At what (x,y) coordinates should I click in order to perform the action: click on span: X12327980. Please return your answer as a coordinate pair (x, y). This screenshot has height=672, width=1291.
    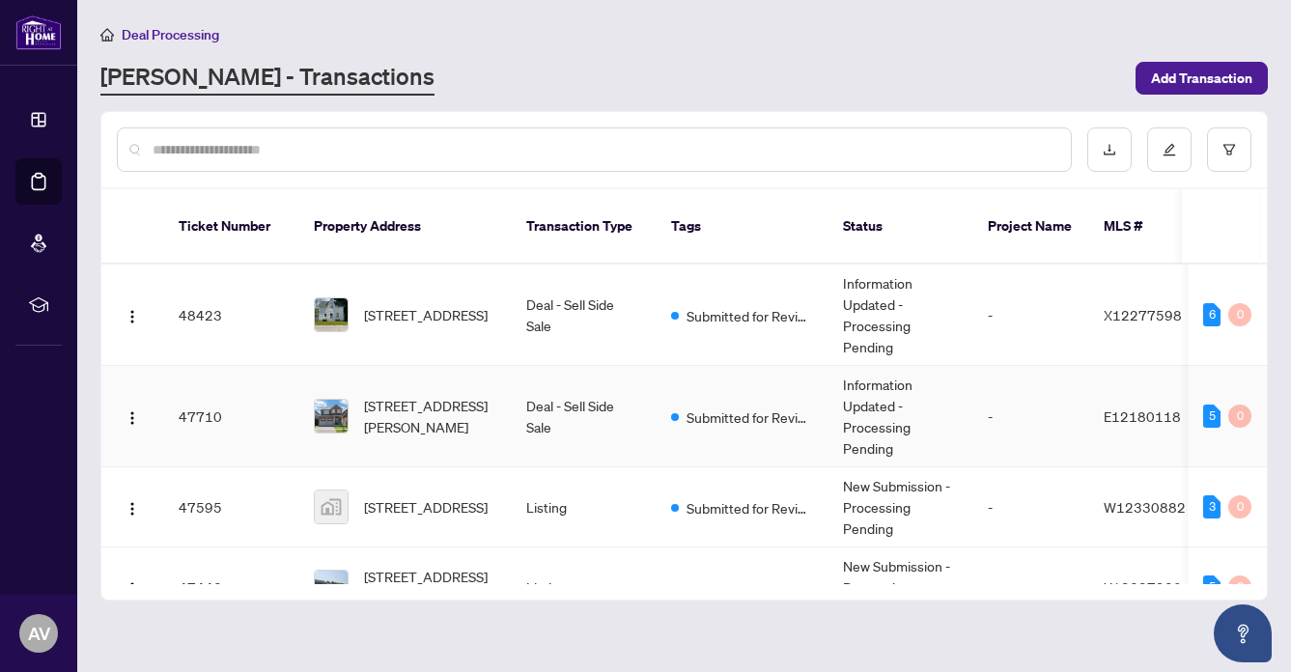
    Looking at the image, I should click on (1142, 587).